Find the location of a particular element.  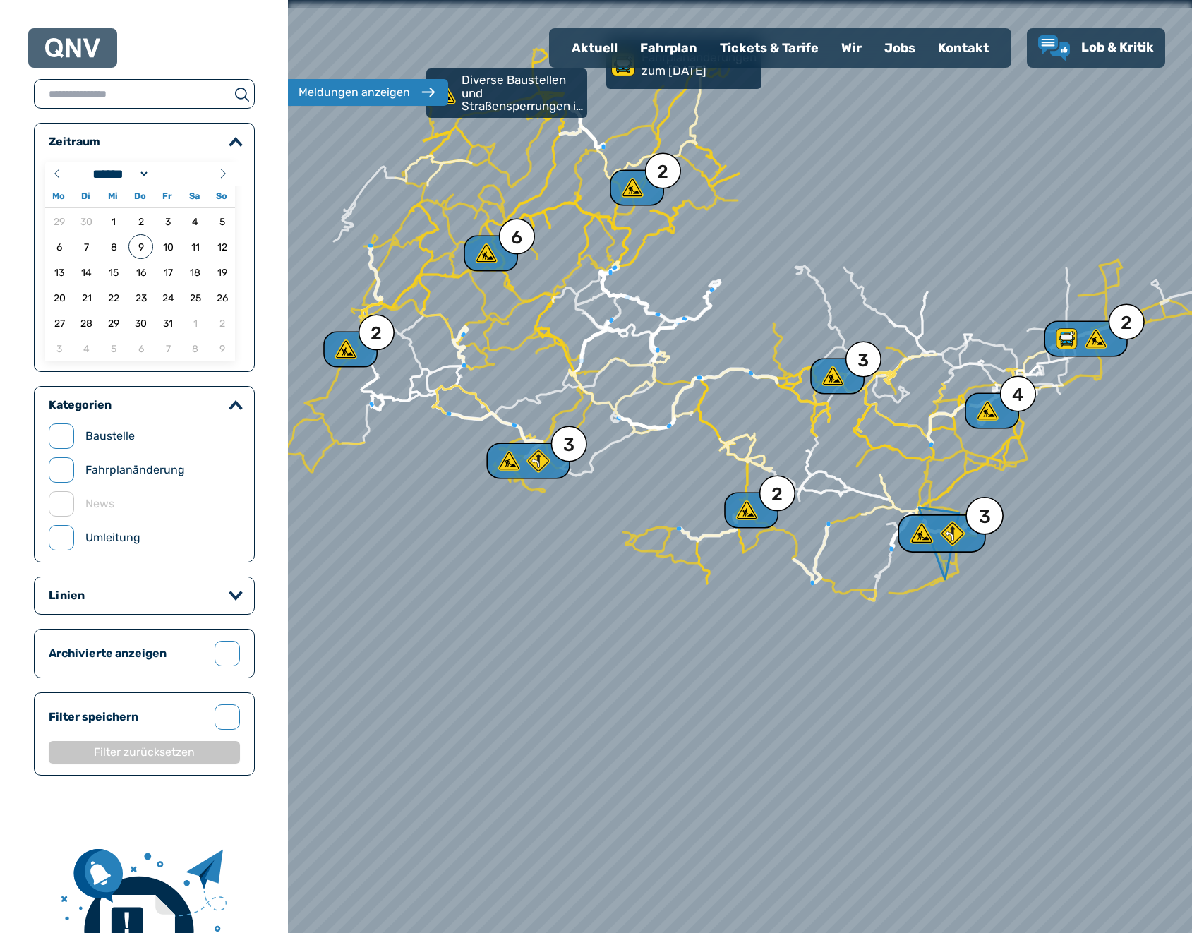

span: So is located at coordinates (222, 196).